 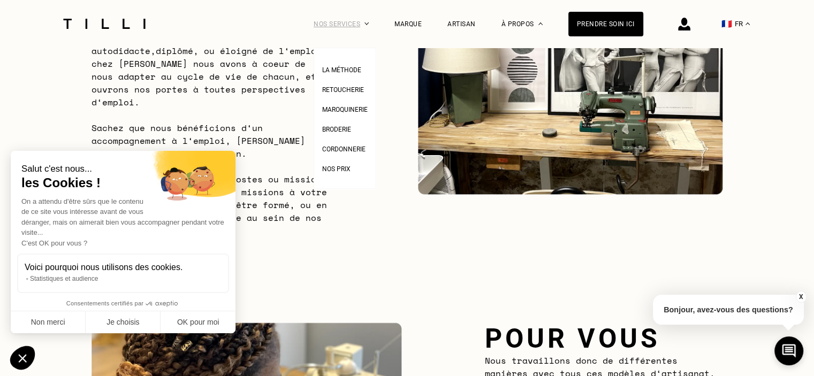 I want to click on h2: Pour vous, so click(x=604, y=339).